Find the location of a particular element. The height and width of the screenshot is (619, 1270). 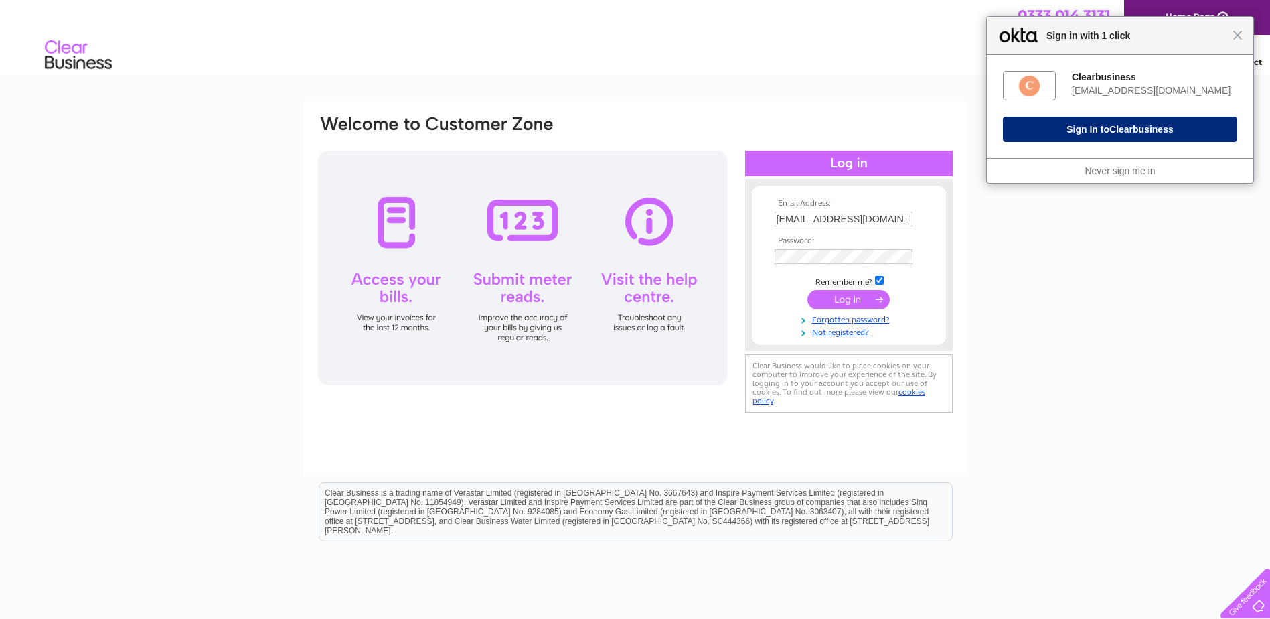

th: Password: is located at coordinates (849, 241).